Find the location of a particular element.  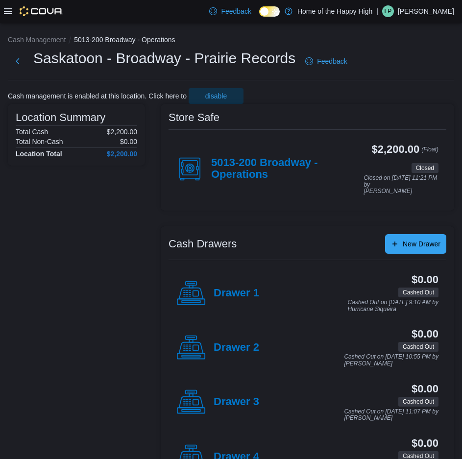

h6: Total Cash is located at coordinates (32, 132).